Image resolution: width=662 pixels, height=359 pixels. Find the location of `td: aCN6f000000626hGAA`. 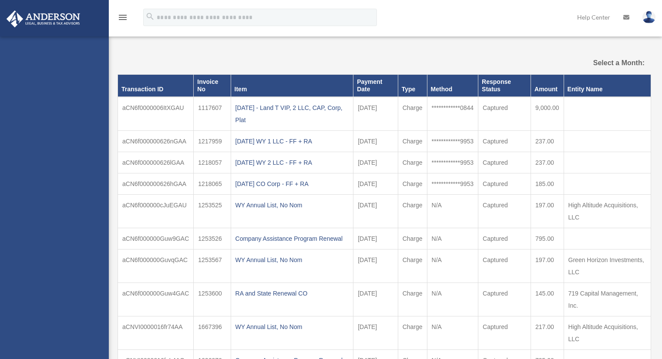

td: aCN6f000000626hGAA is located at coordinates (156, 184).